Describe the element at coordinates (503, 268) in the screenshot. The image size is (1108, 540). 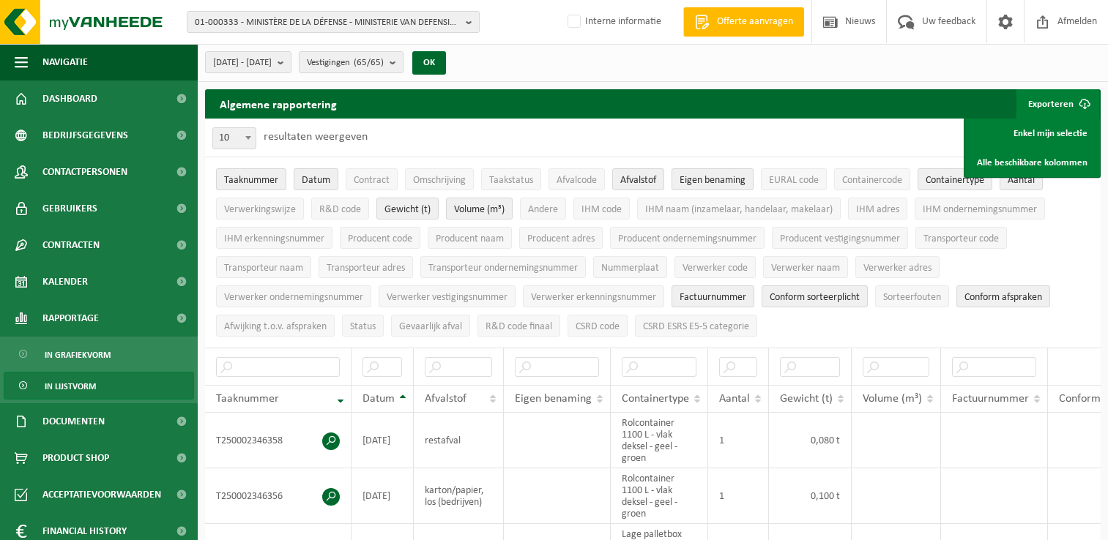
I see `span: Transporteur ondernemingsnummer` at that location.